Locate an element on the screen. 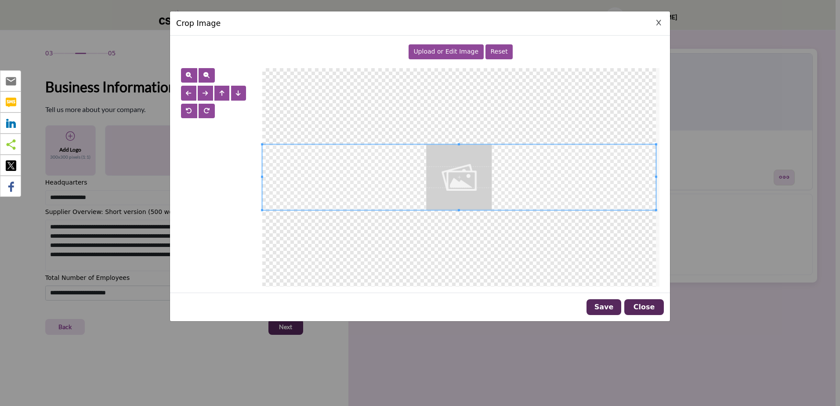  button: Reset is located at coordinates (499, 52).